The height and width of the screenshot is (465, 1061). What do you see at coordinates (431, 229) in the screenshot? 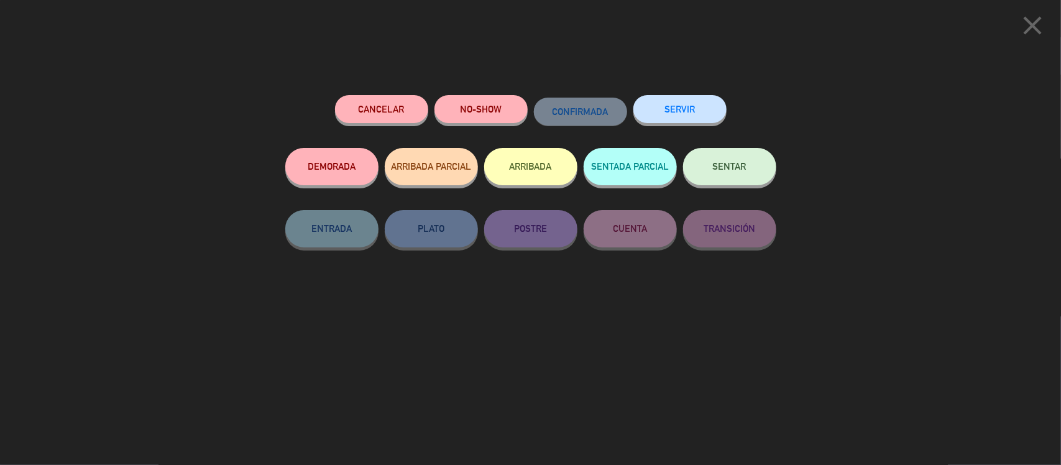
I see `button: PLATO` at bounding box center [431, 229].